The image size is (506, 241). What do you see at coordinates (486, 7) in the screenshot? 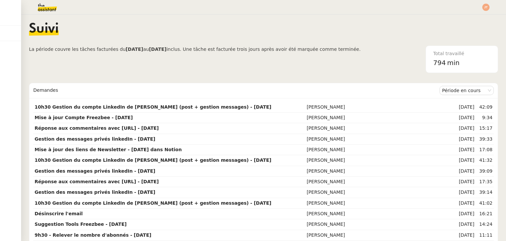
I see `img: svg` at bounding box center [486, 7].